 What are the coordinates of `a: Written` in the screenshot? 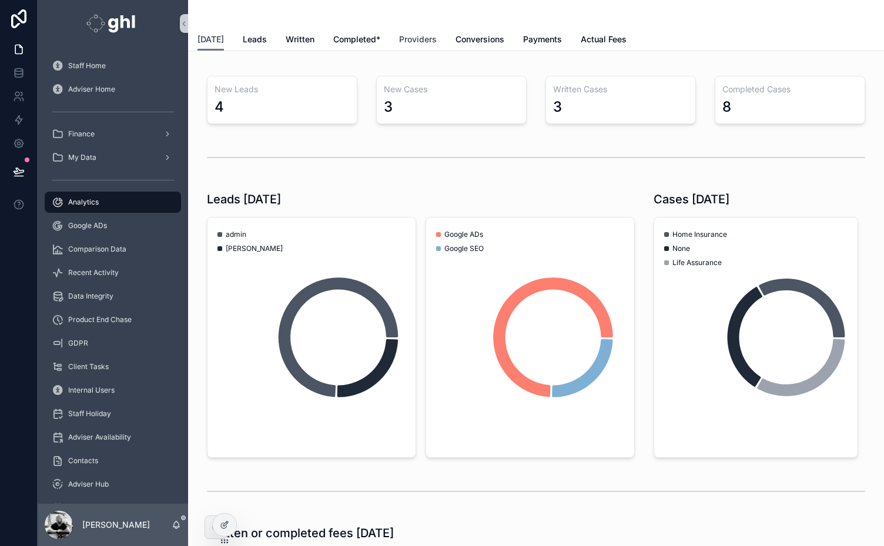 It's located at (300, 41).